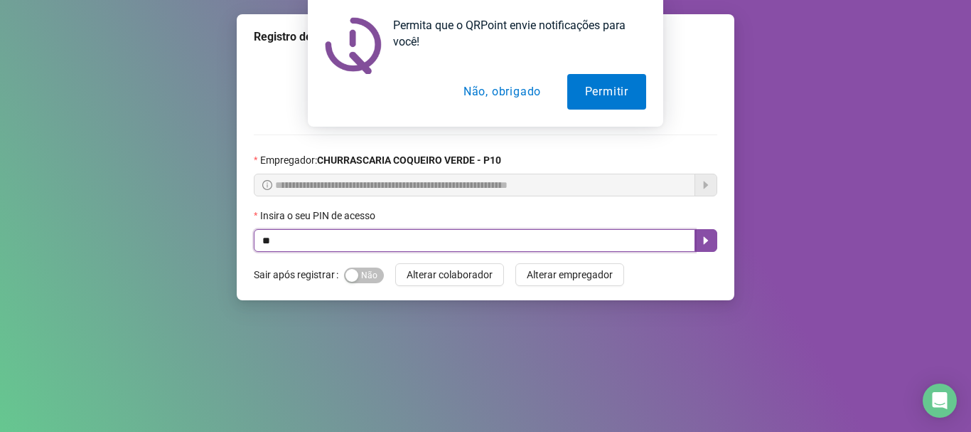 The width and height of the screenshot is (971, 432). What do you see at coordinates (449, 274) in the screenshot?
I see `button: Alterar colaborador` at bounding box center [449, 274].